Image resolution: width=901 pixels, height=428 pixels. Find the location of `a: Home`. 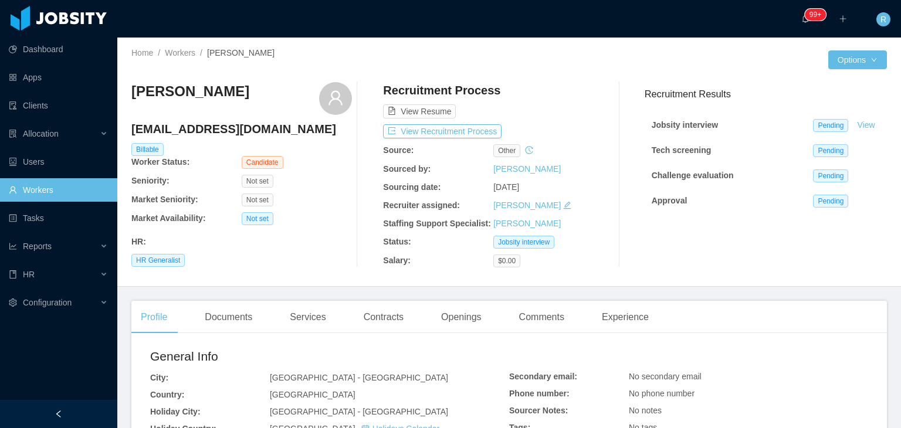

a: Home is located at coordinates (142, 53).